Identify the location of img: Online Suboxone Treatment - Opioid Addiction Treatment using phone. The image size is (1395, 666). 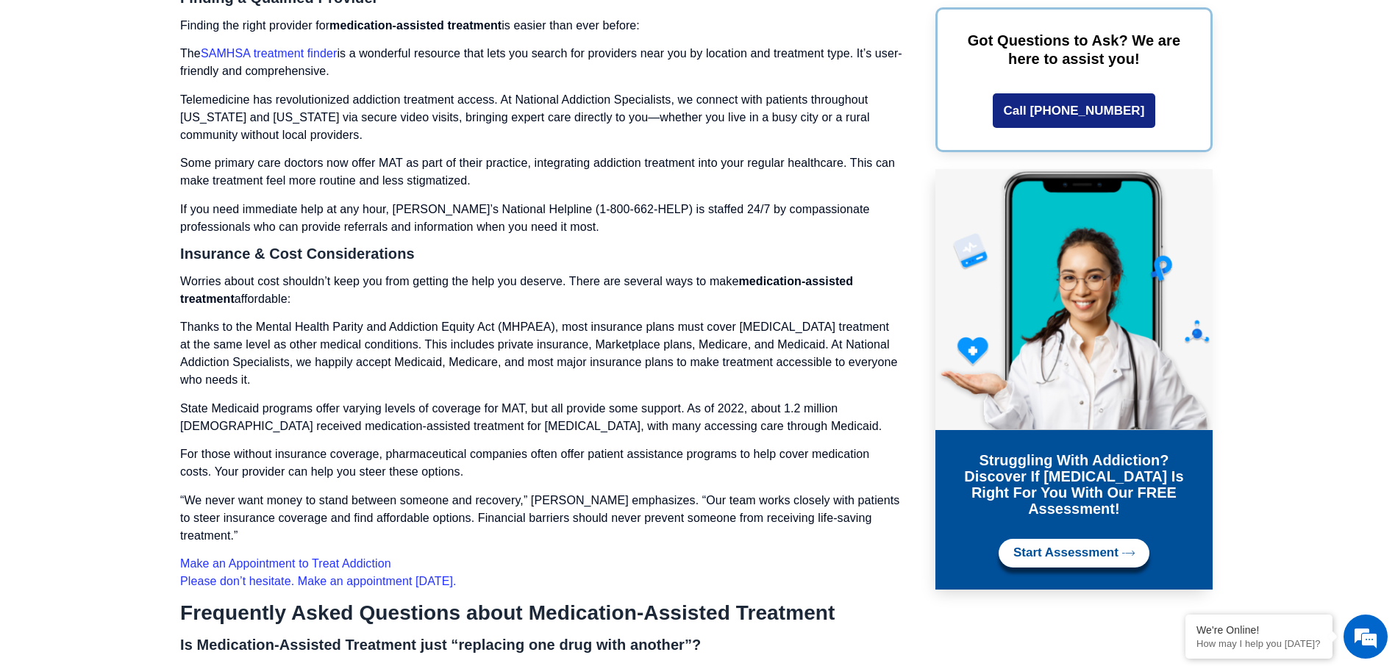
(1073, 299).